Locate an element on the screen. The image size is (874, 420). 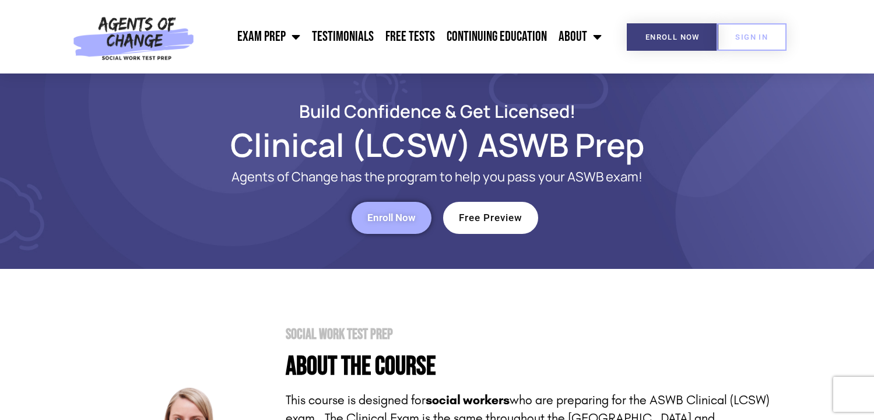
h1: Clinical (LCSW) ASWB Prep is located at coordinates (437, 145).